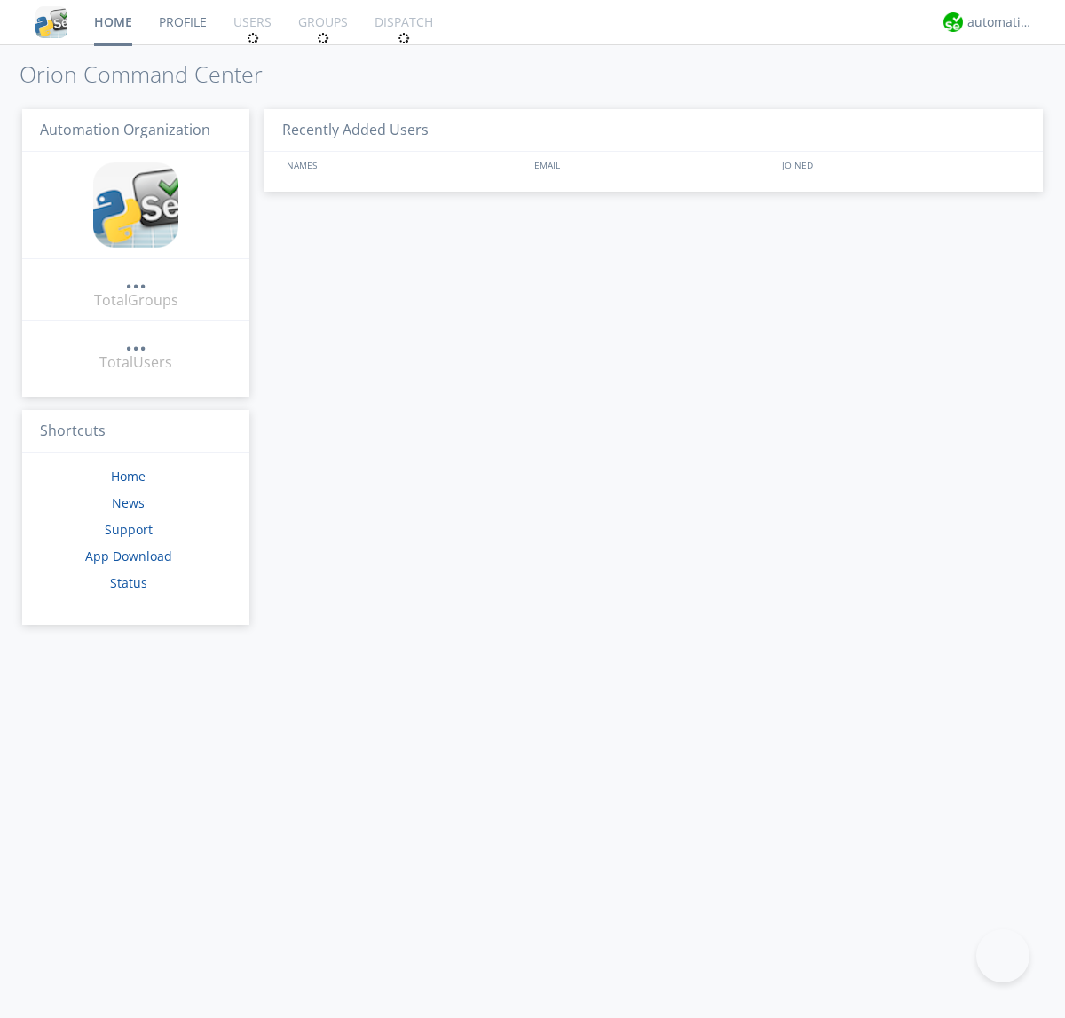 The width and height of the screenshot is (1065, 1018). What do you see at coordinates (125, 130) in the screenshot?
I see `span: Automation Organization` at bounding box center [125, 130].